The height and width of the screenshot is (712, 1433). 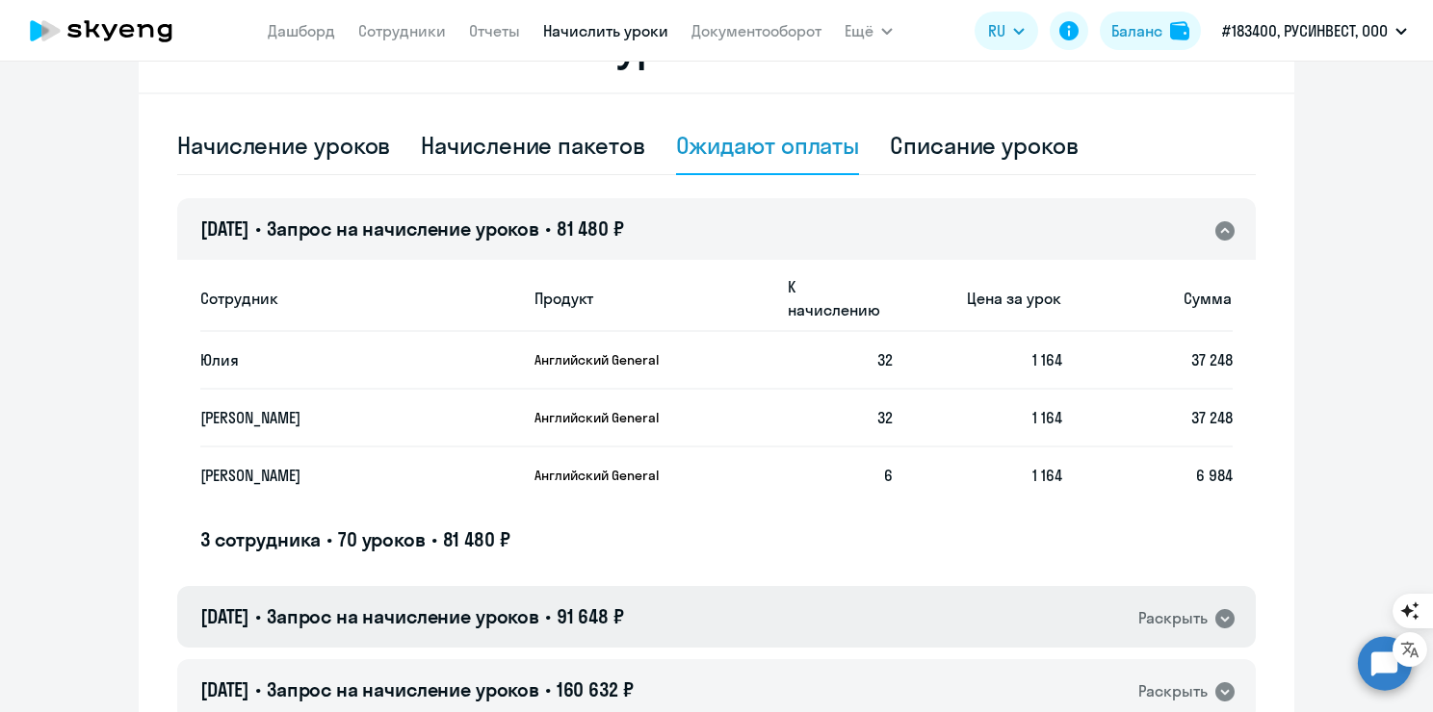 What do you see at coordinates (756, 31) in the screenshot?
I see `a: Документооборот` at bounding box center [756, 31].